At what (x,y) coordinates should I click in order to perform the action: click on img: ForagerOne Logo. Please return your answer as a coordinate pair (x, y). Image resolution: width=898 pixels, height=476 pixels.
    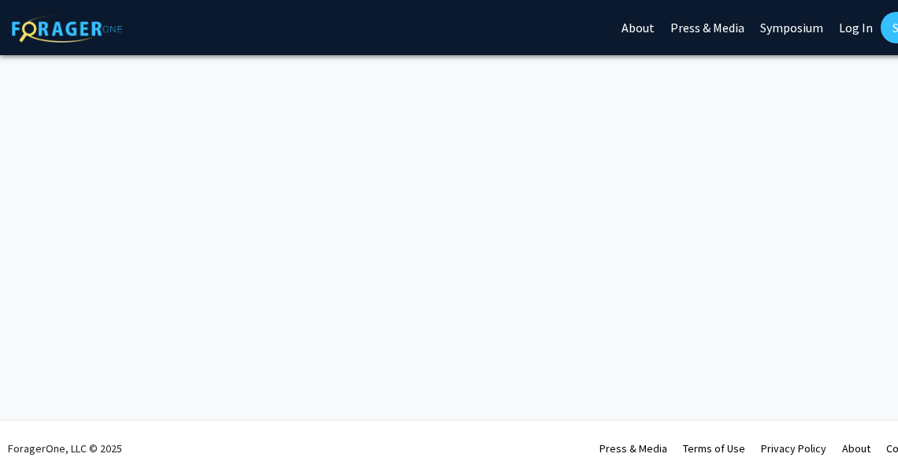
    Looking at the image, I should click on (67, 28).